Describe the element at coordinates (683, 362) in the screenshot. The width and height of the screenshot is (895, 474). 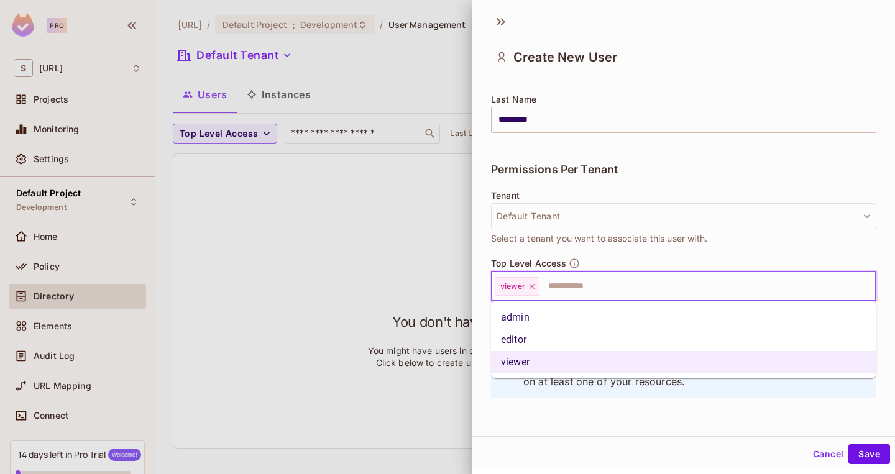
I see `li: viewer` at that location.